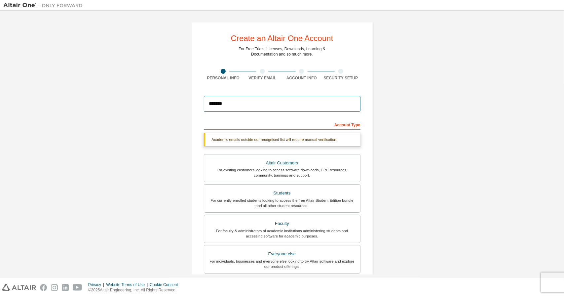 This screenshot has height=297, width=564. What do you see at coordinates (165, 284) in the screenshot?
I see `div: Cookie Consent` at bounding box center [165, 284].